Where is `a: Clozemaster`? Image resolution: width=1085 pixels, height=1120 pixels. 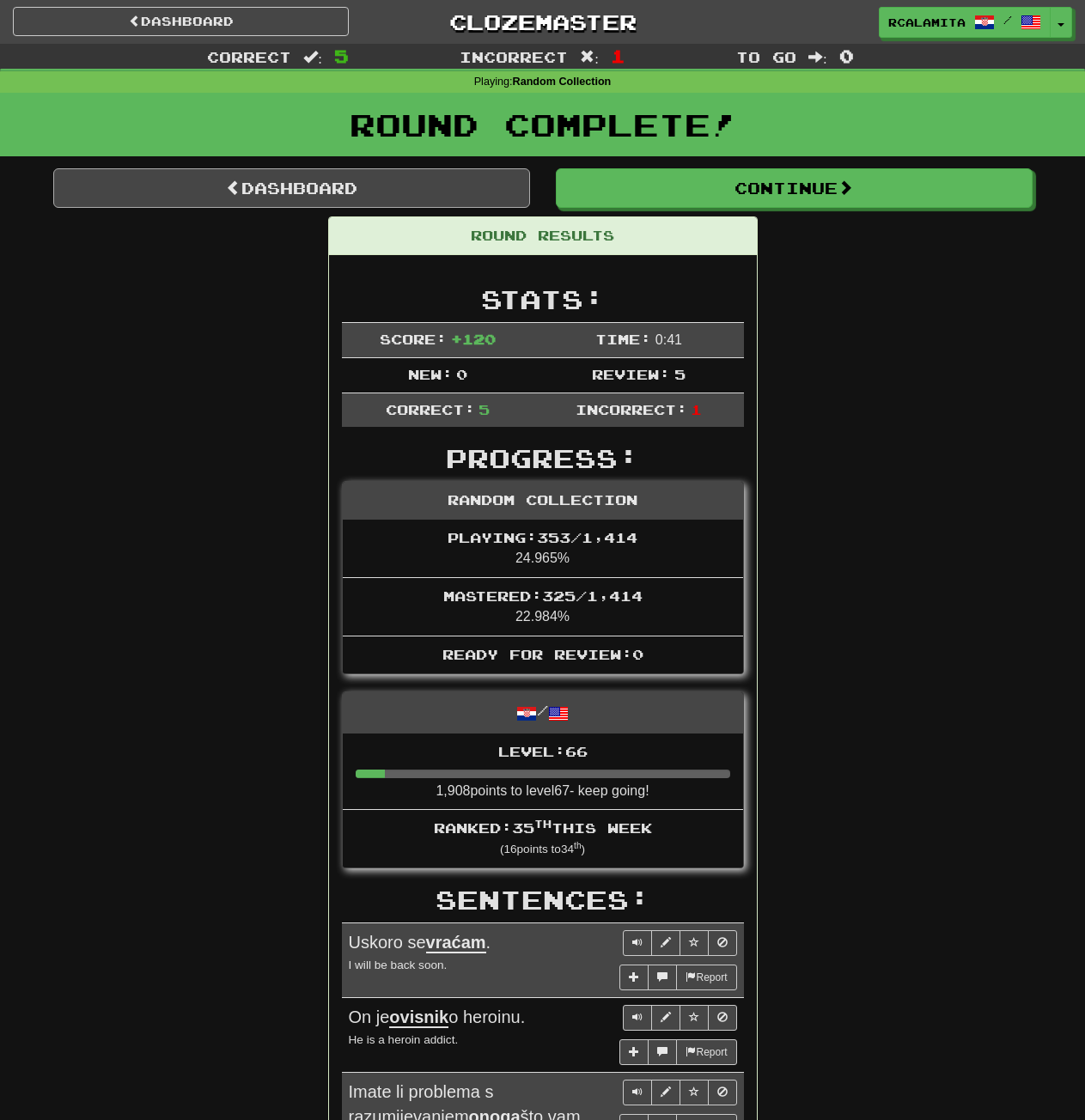
a: Clozemaster is located at coordinates (542, 22).